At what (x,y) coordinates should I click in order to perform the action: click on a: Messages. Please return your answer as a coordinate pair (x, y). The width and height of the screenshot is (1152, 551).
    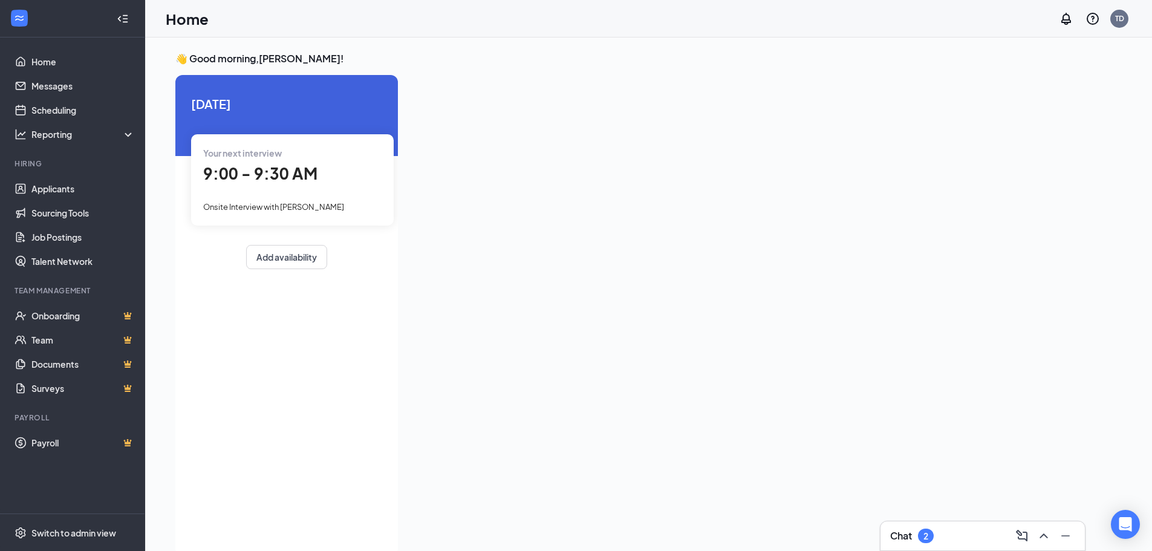
    Looking at the image, I should click on (83, 86).